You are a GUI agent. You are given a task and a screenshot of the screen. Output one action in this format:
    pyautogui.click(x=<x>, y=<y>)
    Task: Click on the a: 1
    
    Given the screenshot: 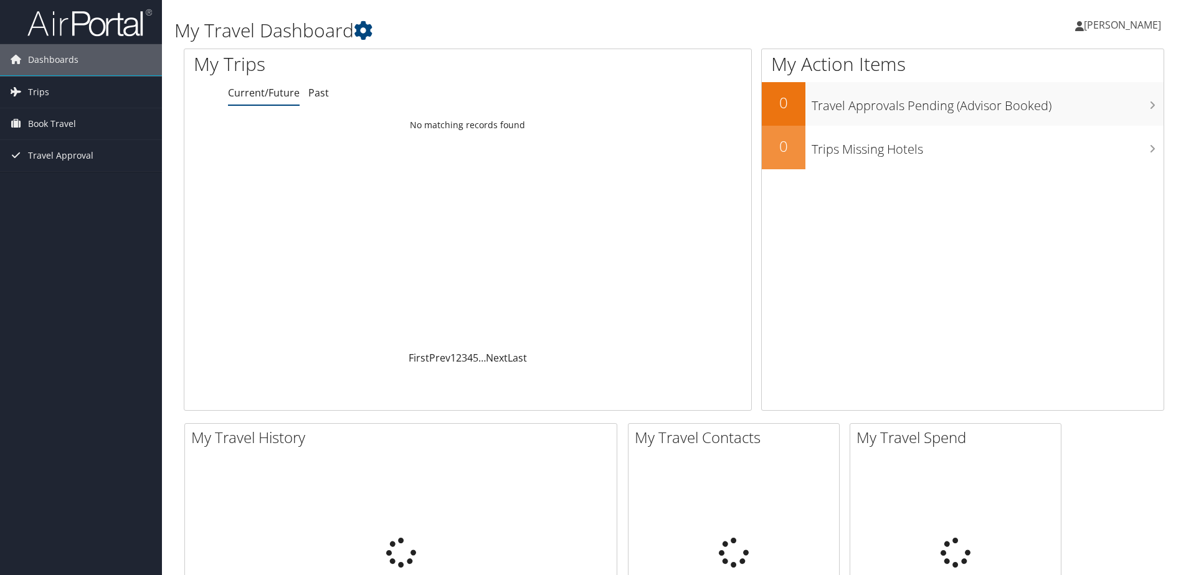 What is the action you would take?
    pyautogui.click(x=453, y=358)
    